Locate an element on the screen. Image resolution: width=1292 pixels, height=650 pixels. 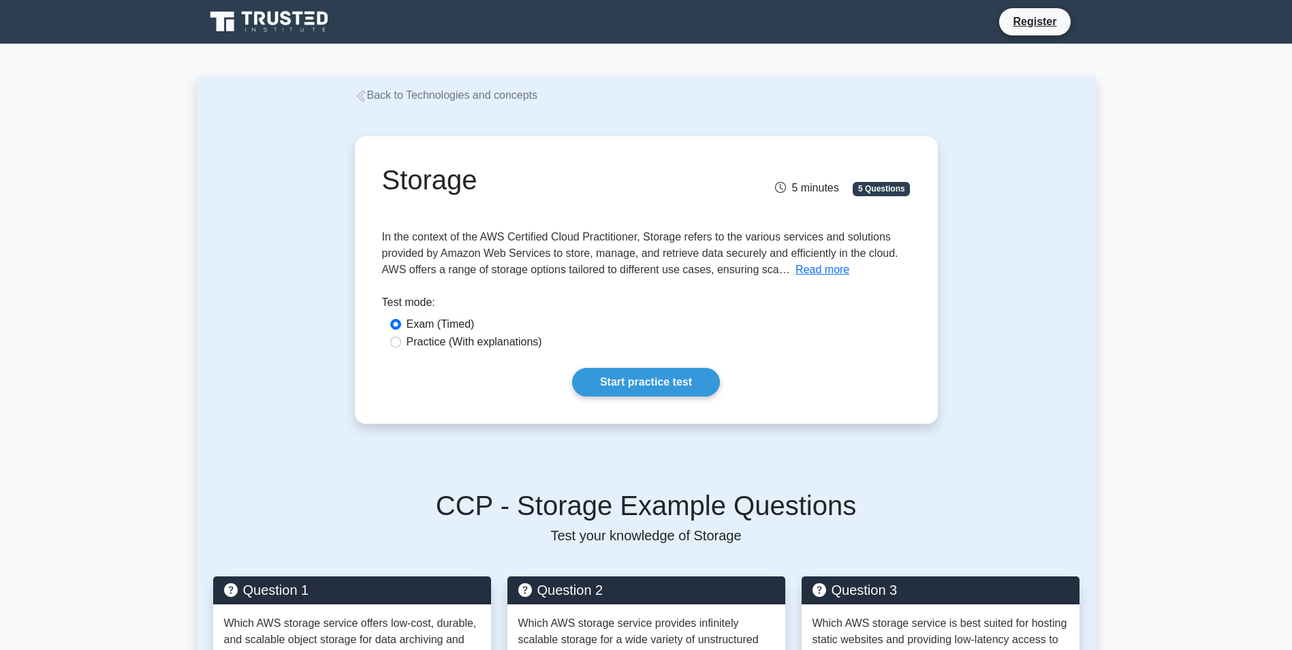
h1: Storage is located at coordinates (555, 180).